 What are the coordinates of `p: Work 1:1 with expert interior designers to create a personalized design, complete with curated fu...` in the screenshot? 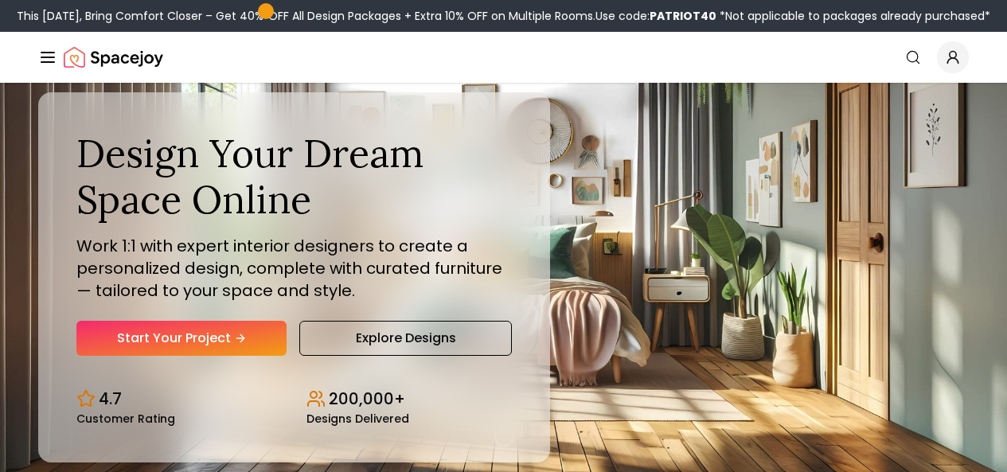 It's located at (294, 268).